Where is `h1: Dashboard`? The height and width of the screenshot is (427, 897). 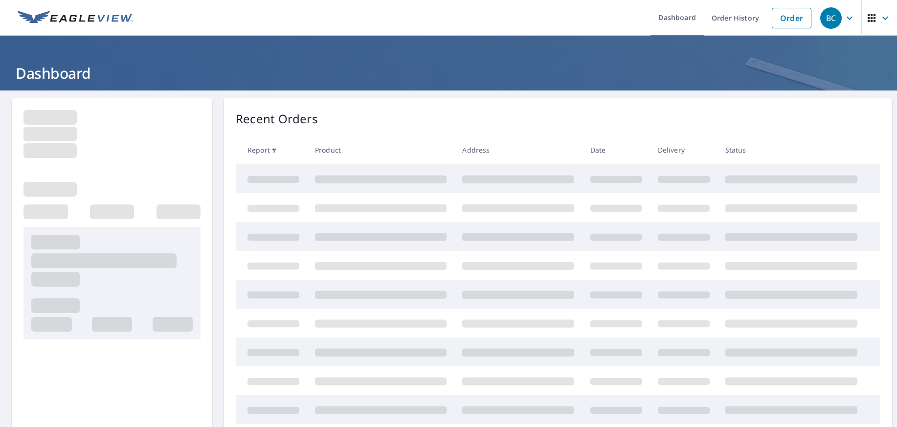
h1: Dashboard is located at coordinates (448, 73).